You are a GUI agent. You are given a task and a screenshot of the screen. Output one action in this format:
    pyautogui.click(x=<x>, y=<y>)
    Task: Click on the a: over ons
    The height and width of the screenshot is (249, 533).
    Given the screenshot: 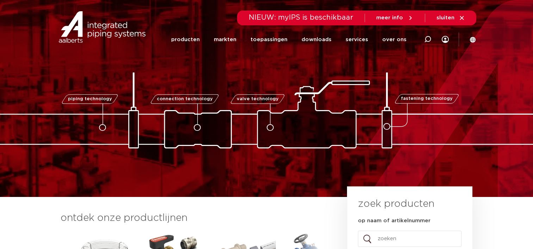 What is the action you would take?
    pyautogui.click(x=394, y=39)
    